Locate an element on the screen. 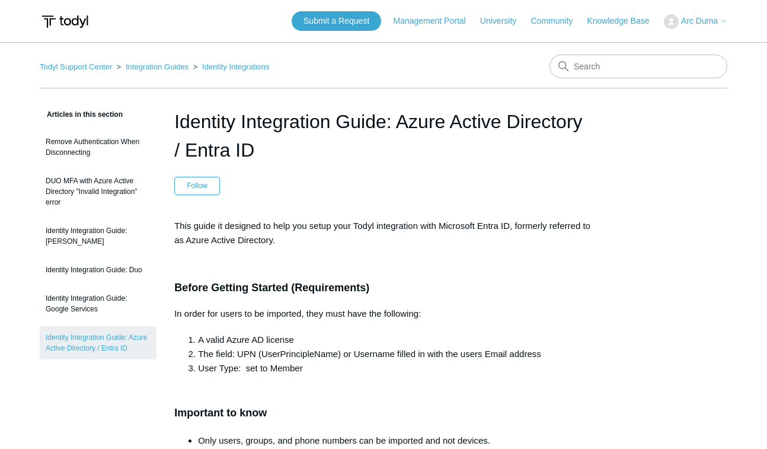 The width and height of the screenshot is (767, 449). a: Identity Integrations is located at coordinates (235, 66).